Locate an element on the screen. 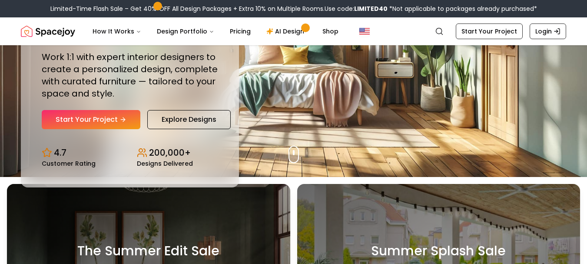 The image size is (587, 264). a: Explore Designs is located at coordinates (189, 120).